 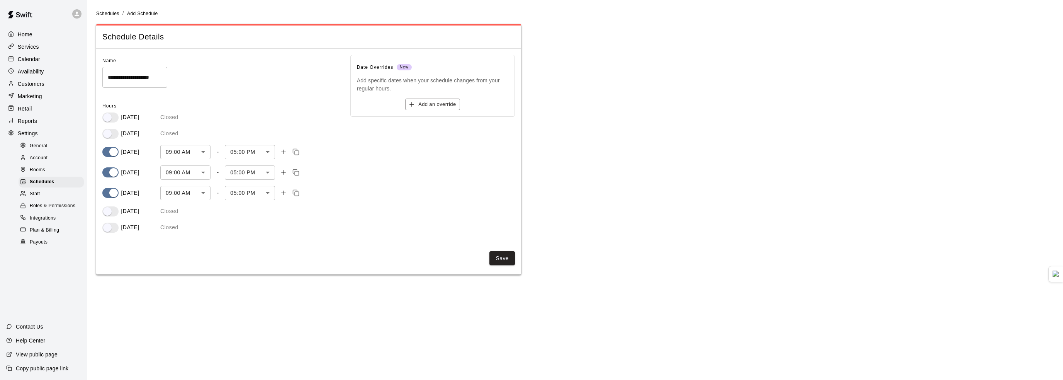 I want to click on a: Home, so click(x=43, y=34).